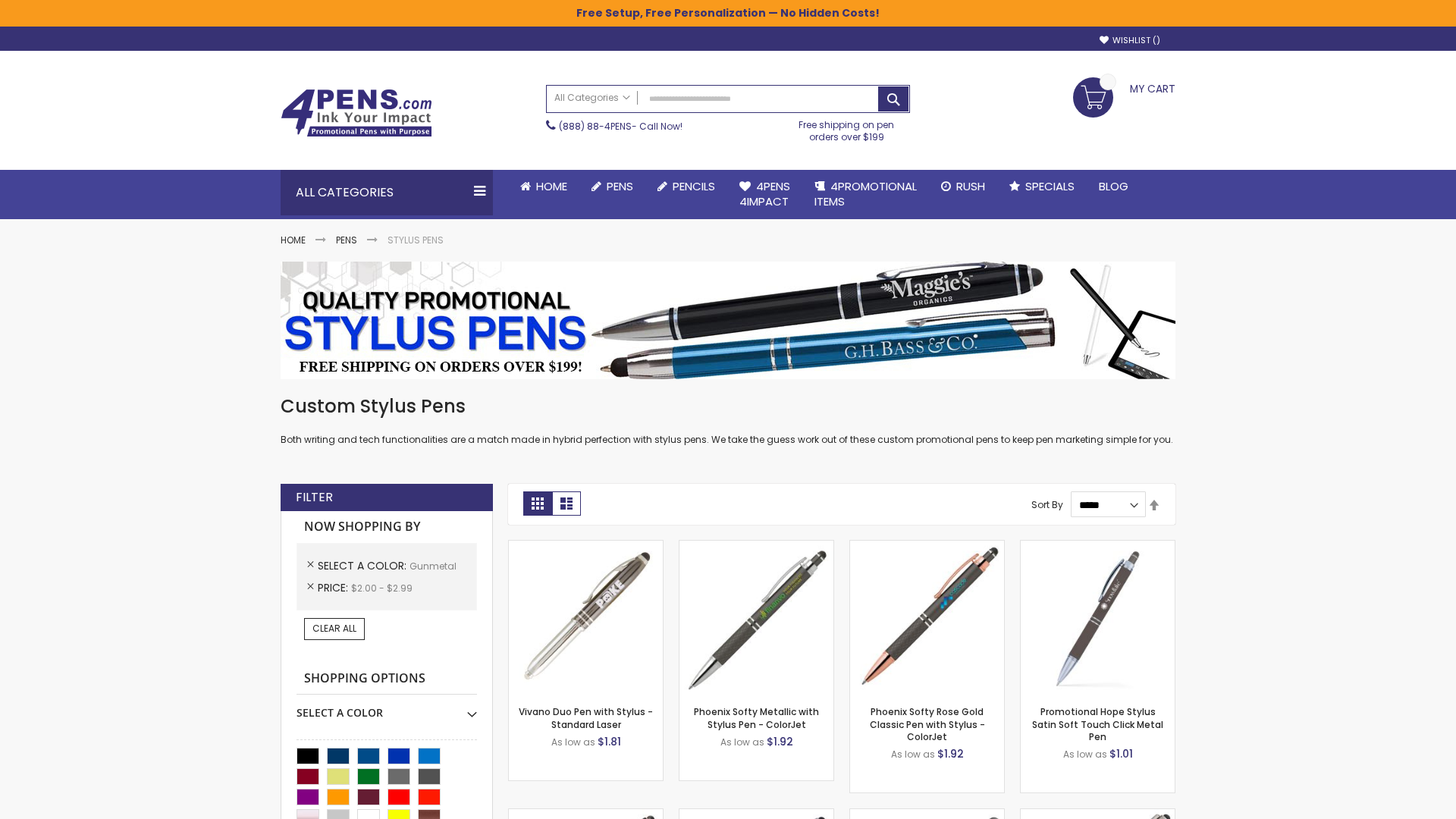  I want to click on span: Blog, so click(1113, 186).